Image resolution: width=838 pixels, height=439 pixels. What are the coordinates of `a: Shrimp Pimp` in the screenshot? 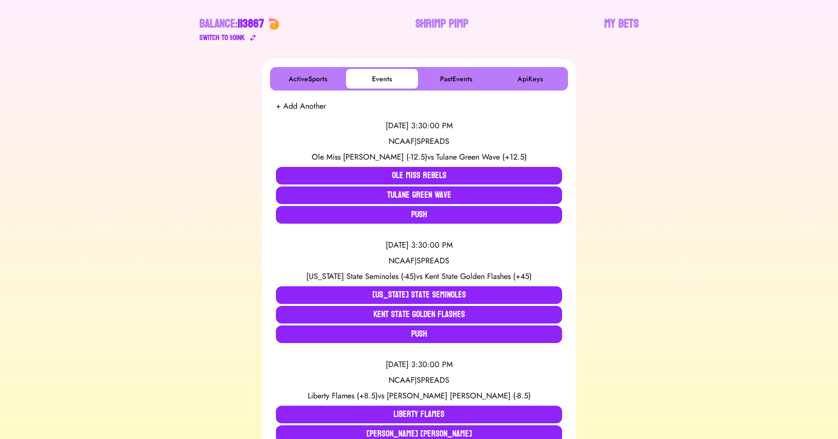 It's located at (442, 30).